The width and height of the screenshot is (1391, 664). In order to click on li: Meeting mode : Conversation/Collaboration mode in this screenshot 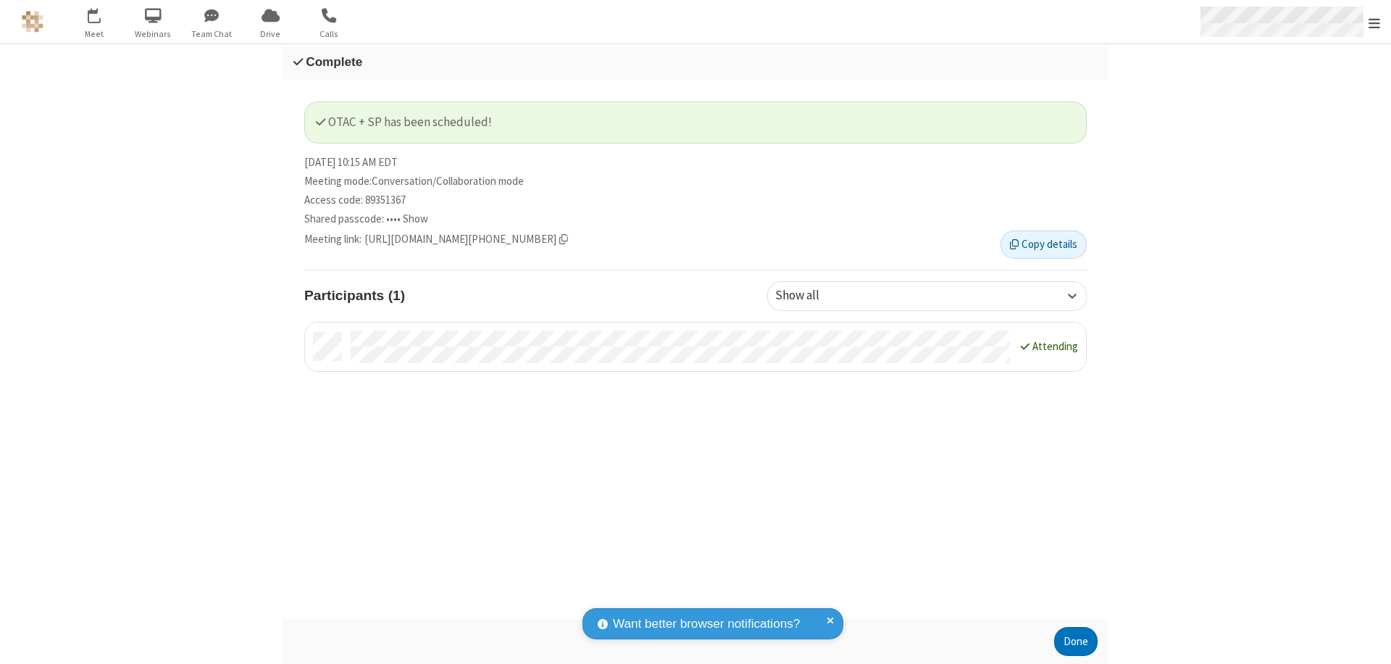, I will do `click(696, 181)`.